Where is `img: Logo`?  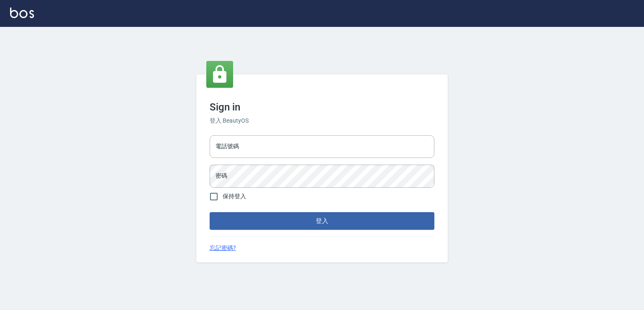
img: Logo is located at coordinates (22, 13).